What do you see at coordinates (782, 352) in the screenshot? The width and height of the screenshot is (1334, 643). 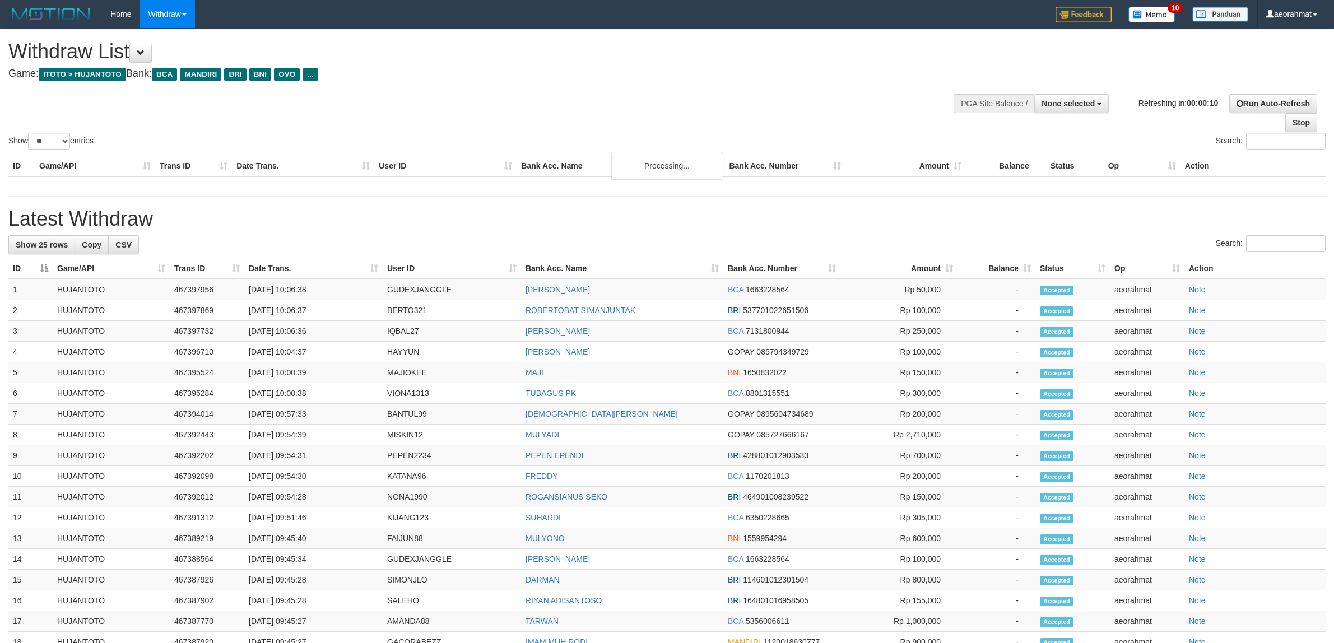 I see `span: Copy 085794349729 to clipboard` at bounding box center [782, 352].